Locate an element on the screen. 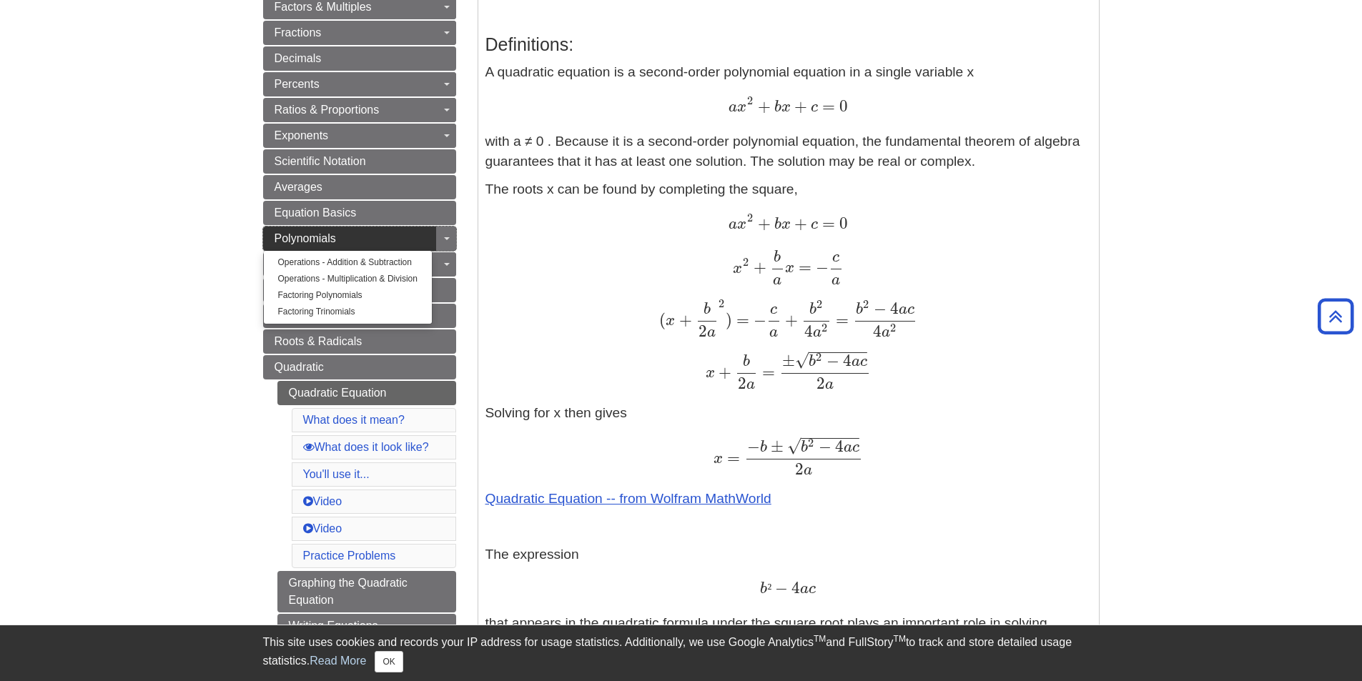 Image resolution: width=1362 pixels, height=681 pixels. a: Polynomials is located at coordinates (360, 239).